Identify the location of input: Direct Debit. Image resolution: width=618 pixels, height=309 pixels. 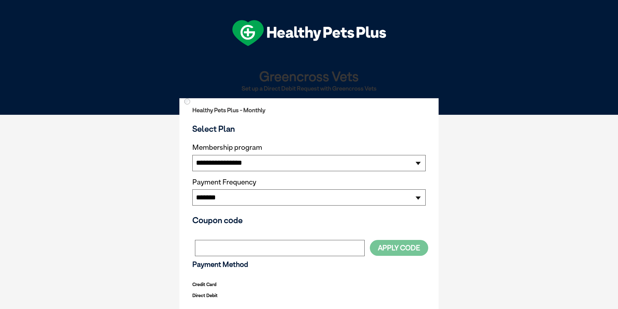
(187, 102).